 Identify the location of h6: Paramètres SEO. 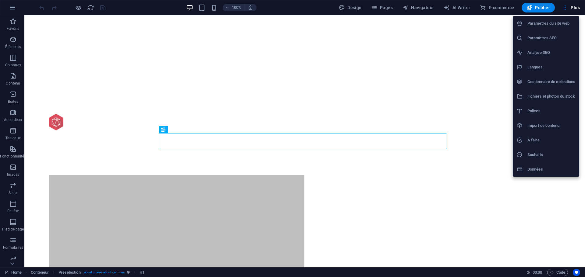
(551, 38).